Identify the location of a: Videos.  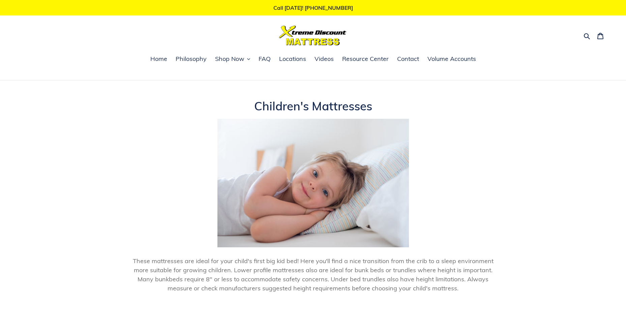
(324, 59).